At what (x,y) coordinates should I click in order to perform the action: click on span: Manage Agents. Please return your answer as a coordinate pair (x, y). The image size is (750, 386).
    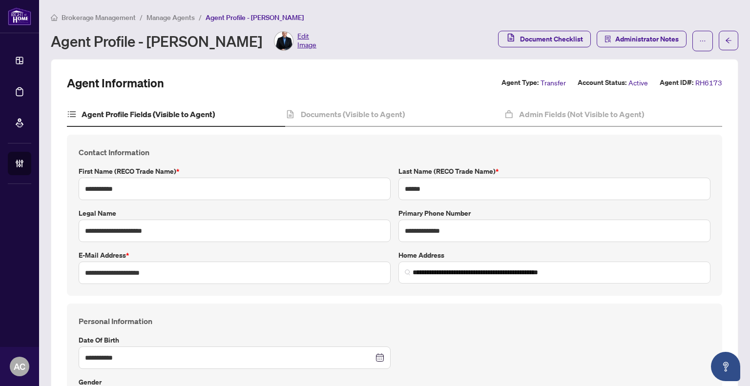
    Looking at the image, I should click on (170, 18).